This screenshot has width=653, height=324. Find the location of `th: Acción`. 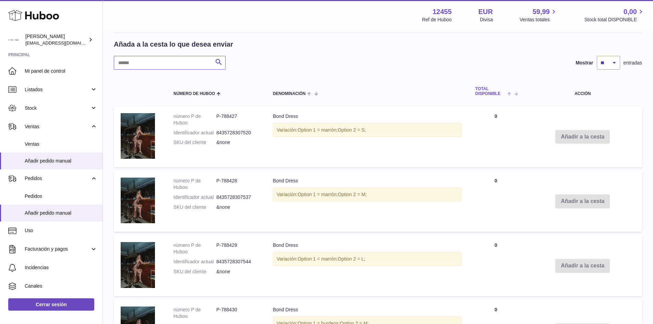

th: Acción is located at coordinates (583, 91).